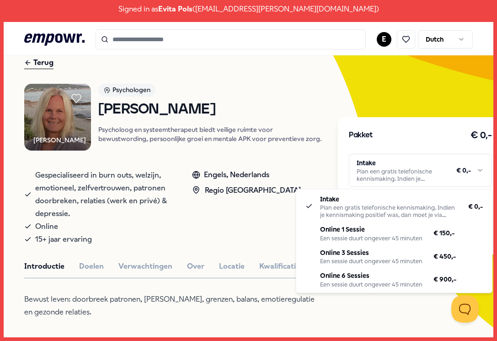 Image resolution: width=497 pixels, height=341 pixels. I want to click on p: Online 3 Sessies, so click(371, 252).